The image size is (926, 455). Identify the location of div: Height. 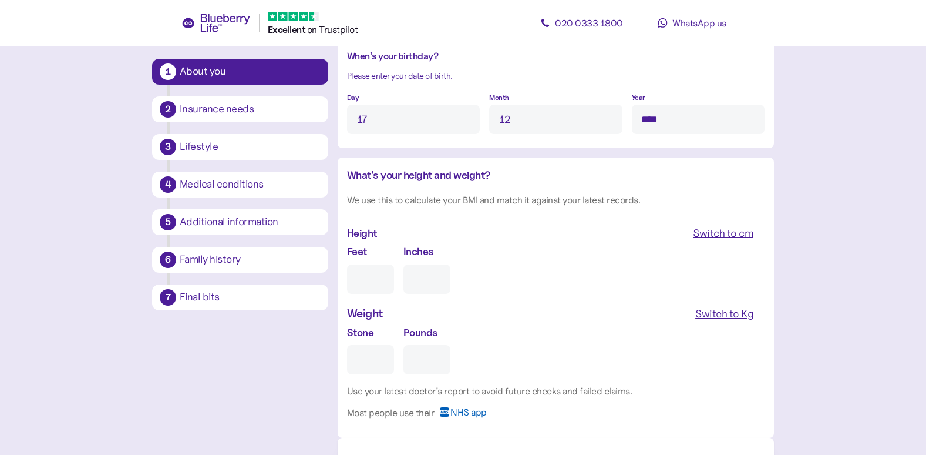
(362, 233).